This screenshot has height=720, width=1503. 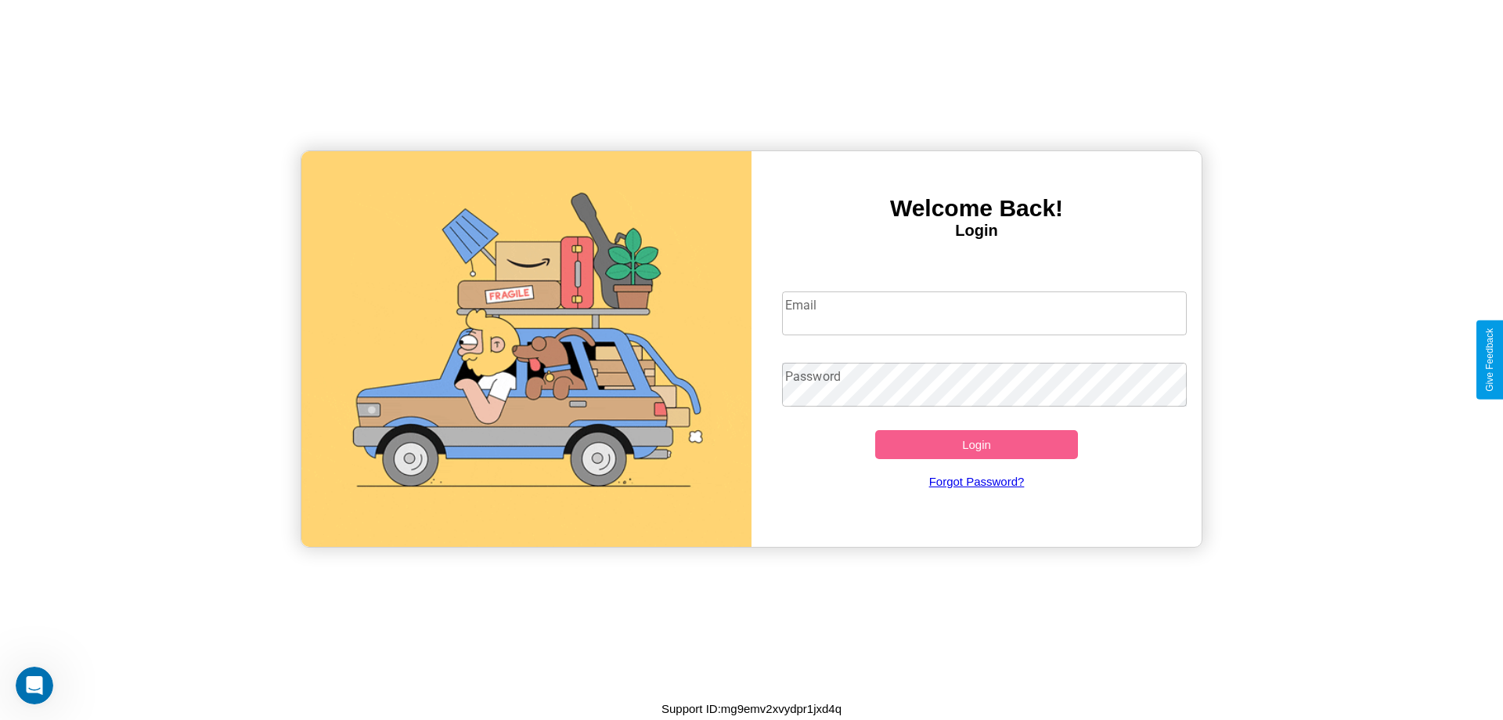 I want to click on button: Login, so click(x=976, y=444).